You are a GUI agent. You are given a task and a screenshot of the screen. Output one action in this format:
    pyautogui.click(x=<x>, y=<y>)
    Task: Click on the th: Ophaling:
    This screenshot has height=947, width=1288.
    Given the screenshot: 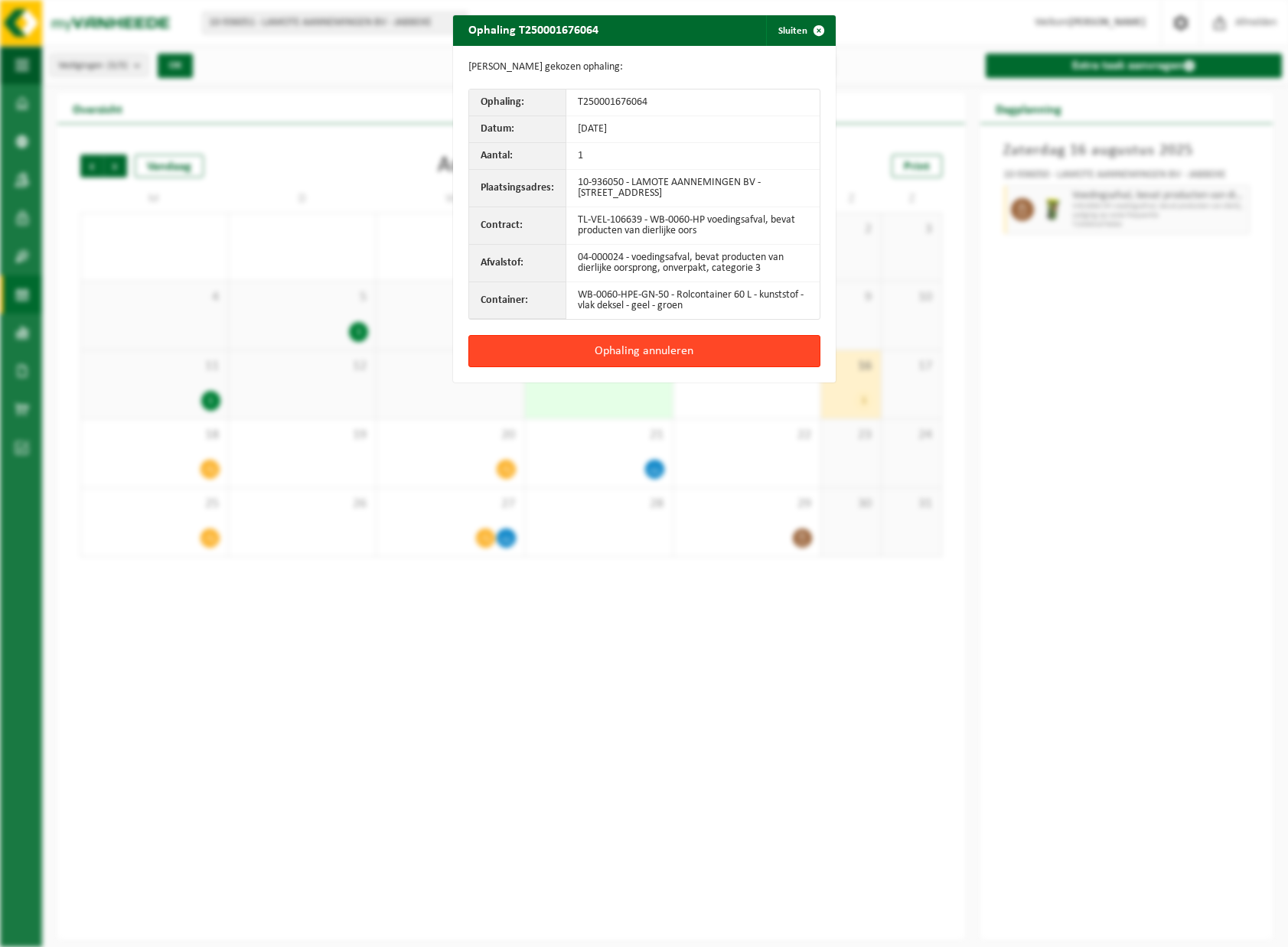 What is the action you would take?
    pyautogui.click(x=517, y=103)
    